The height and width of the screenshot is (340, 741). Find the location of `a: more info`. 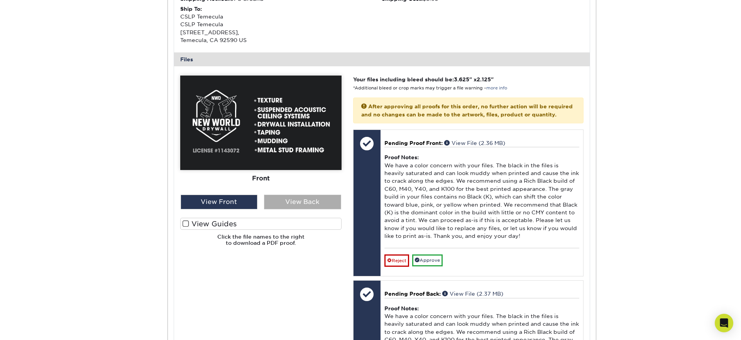

a: more info is located at coordinates (497, 88).